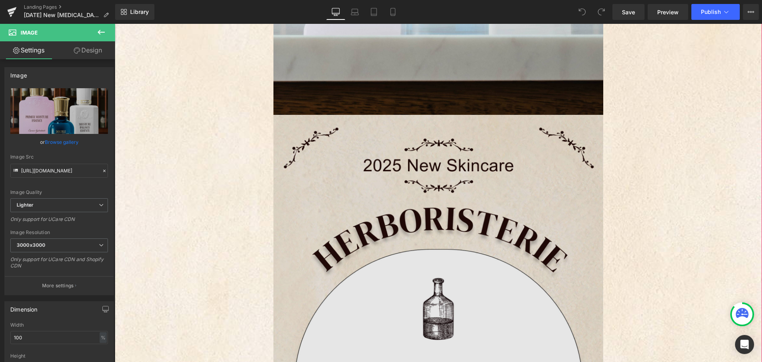 Image resolution: width=762 pixels, height=362 pixels. I want to click on div: Open Intercom Messenger, so click(745, 344).